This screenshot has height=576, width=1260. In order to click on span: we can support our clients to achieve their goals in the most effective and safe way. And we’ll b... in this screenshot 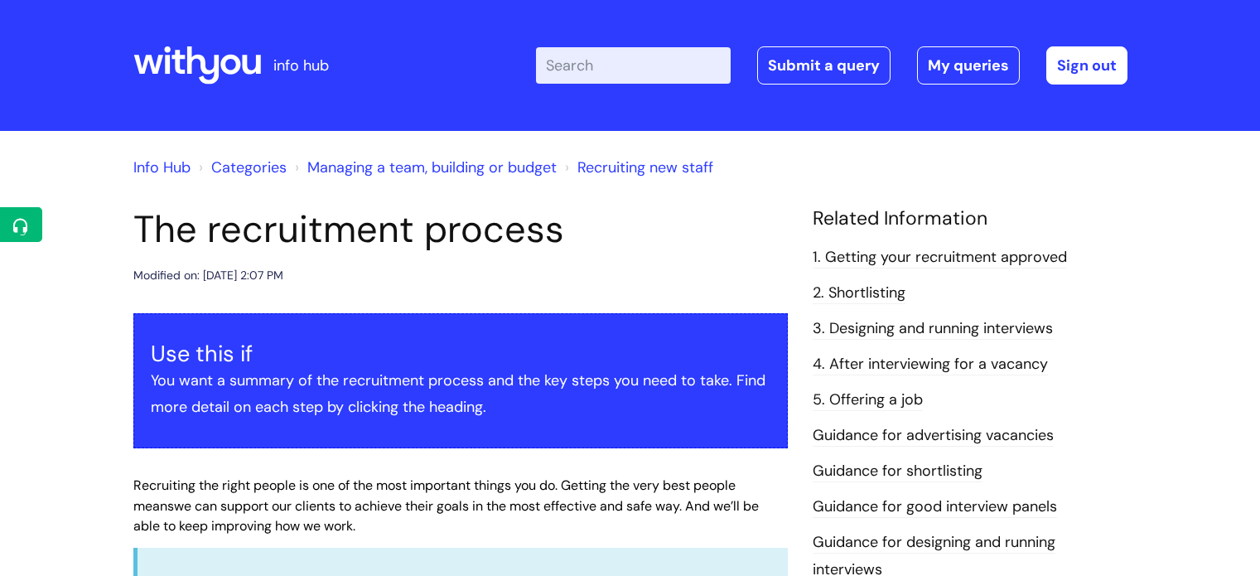, I will do `click(446, 516)`.